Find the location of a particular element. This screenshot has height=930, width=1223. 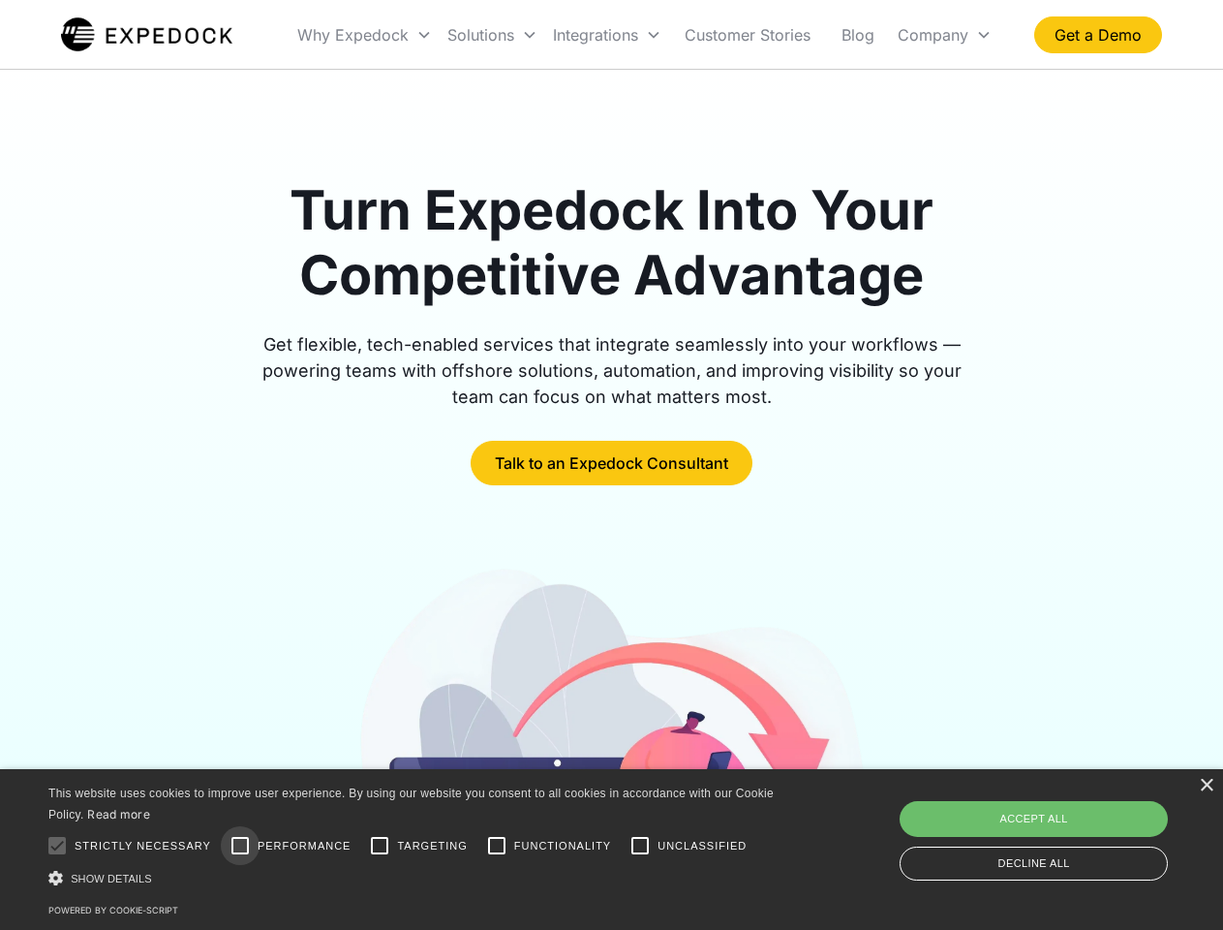

h1: Turn Expedock Into Your Competitive Advantage is located at coordinates (612, 243).